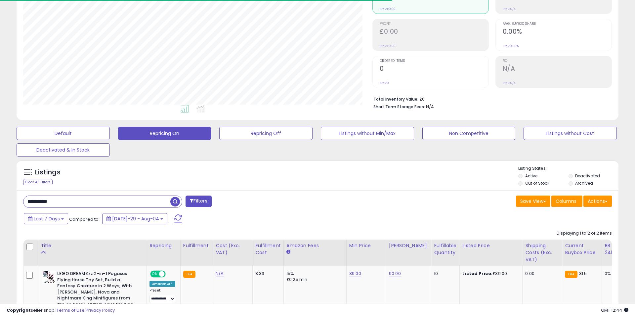 The image size is (635, 317). Describe the element at coordinates (434, 61) in the screenshot. I see `span: Ordered Items` at that location.